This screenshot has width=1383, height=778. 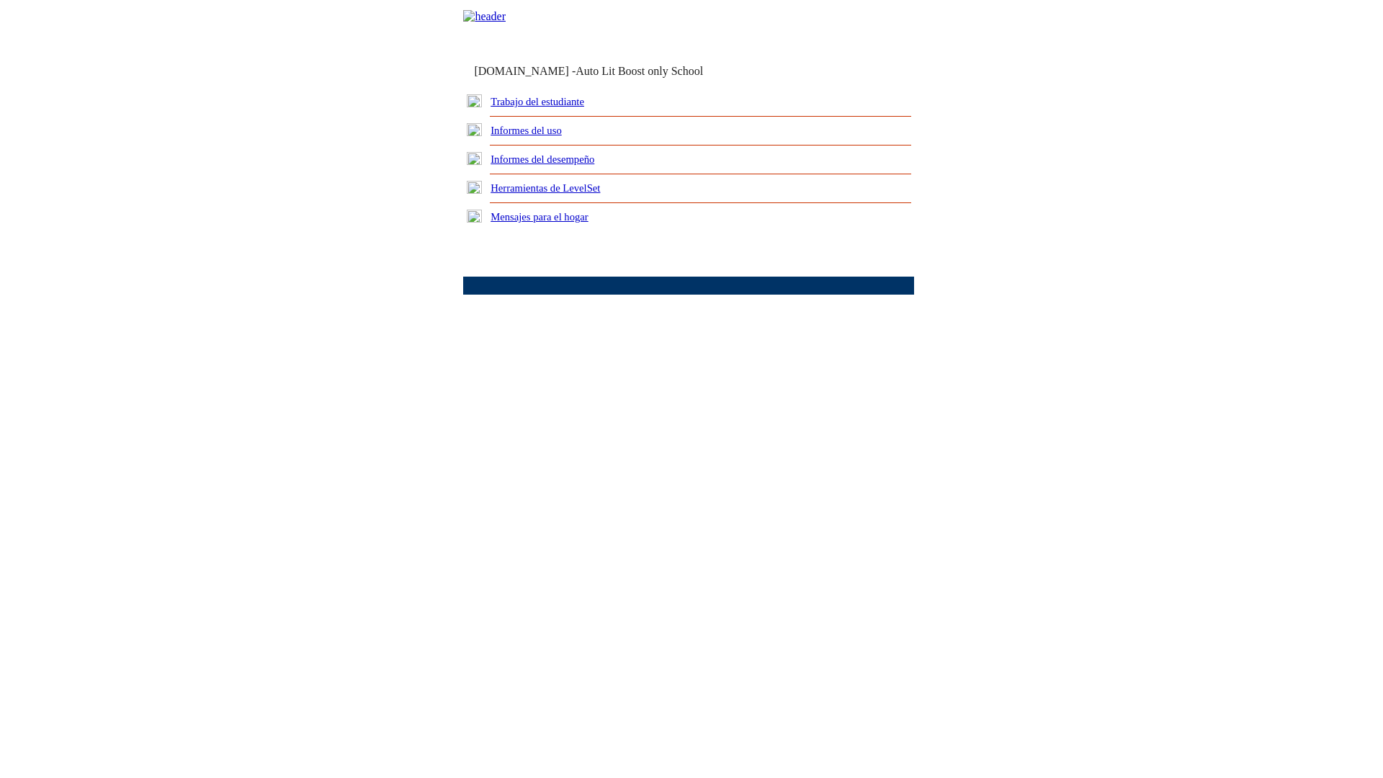 I want to click on img: header, so click(x=484, y=17).